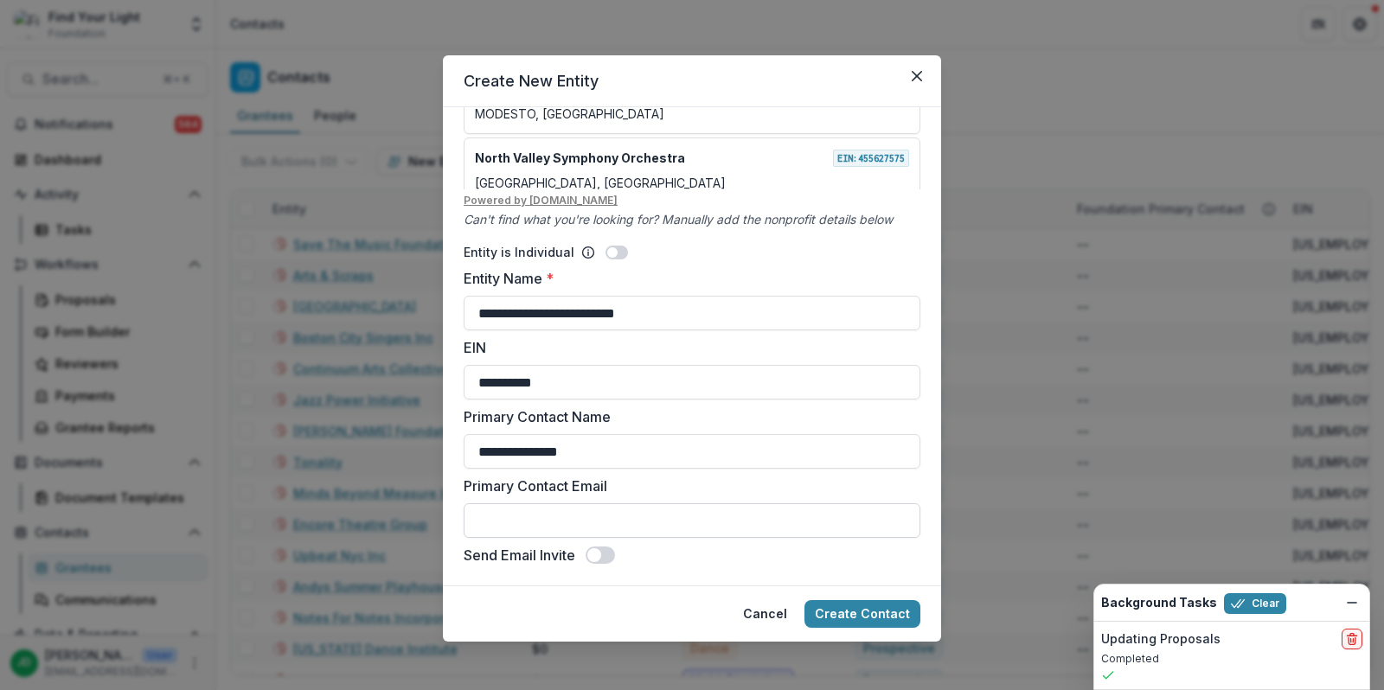 This screenshot has width=1384, height=690. What do you see at coordinates (1161, 639) in the screenshot?
I see `h2: Updating Proposals` at bounding box center [1161, 639].